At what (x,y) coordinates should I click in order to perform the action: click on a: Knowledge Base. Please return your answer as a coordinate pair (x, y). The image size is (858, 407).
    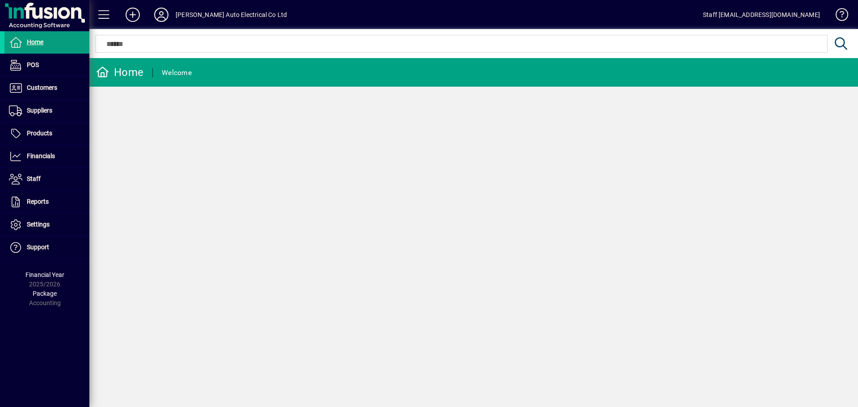
    Looking at the image, I should click on (838, 16).